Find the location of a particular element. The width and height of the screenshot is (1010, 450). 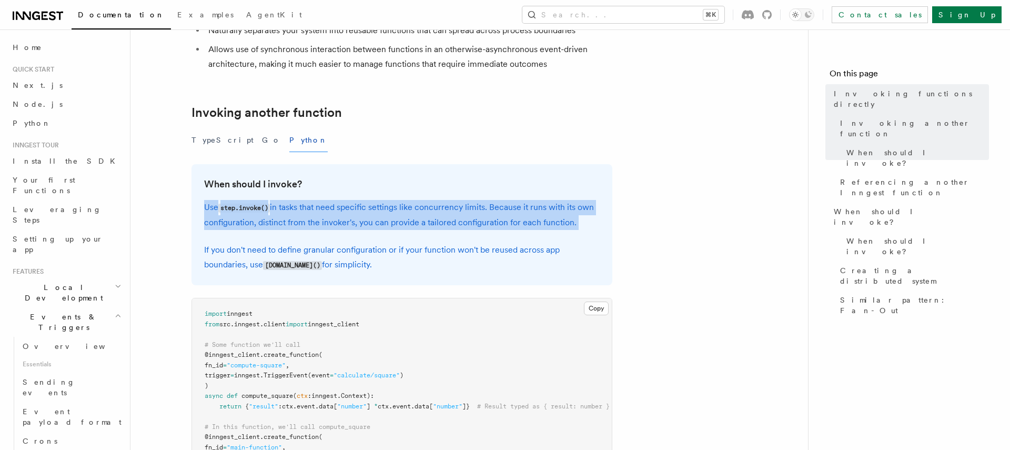

a: Sign Up is located at coordinates (967, 15).